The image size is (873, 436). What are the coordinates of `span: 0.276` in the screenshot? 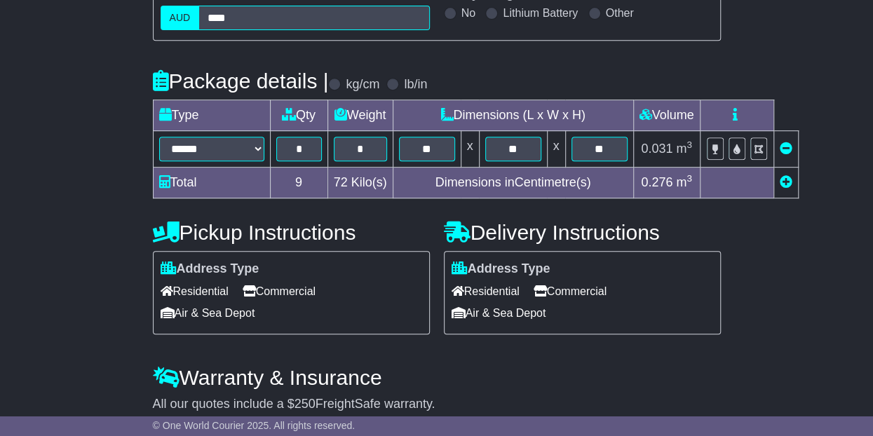 It's located at (656, 182).